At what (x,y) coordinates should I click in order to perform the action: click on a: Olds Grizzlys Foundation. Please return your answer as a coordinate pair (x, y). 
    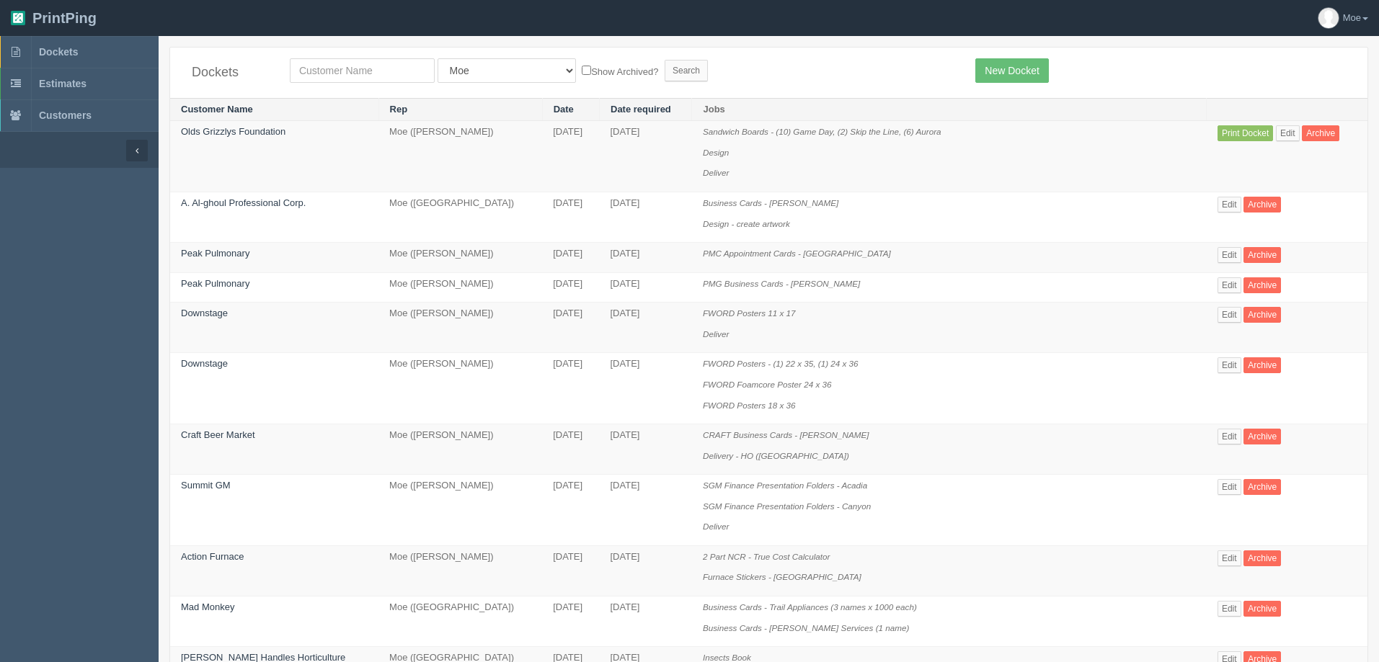
    Looking at the image, I should click on (233, 131).